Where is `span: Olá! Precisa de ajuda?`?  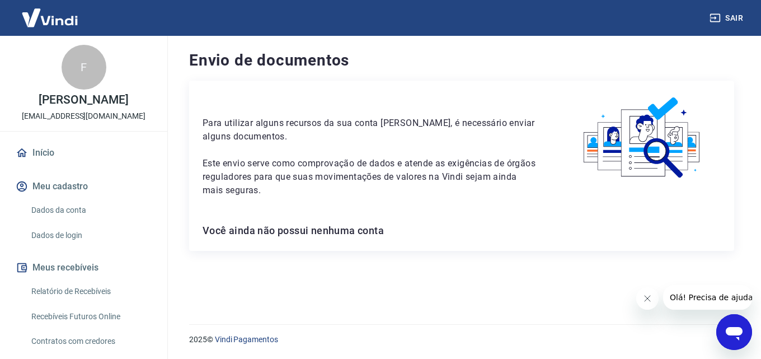 span: Olá! Precisa de ajuda? is located at coordinates (50, 12).